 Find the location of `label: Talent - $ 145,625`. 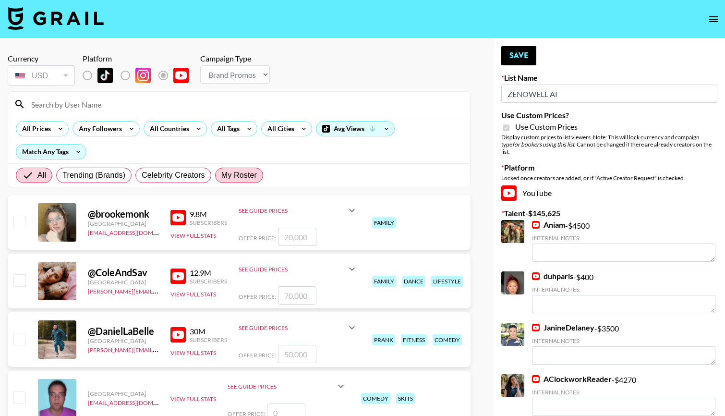

label: Talent - $ 145,625 is located at coordinates (610, 213).